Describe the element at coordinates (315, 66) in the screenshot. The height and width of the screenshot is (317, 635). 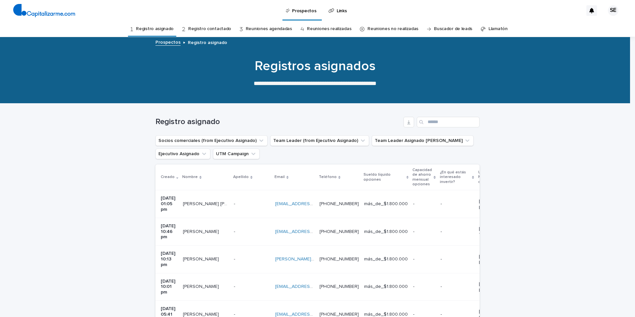
I see `h1: Registros asignados` at that location.